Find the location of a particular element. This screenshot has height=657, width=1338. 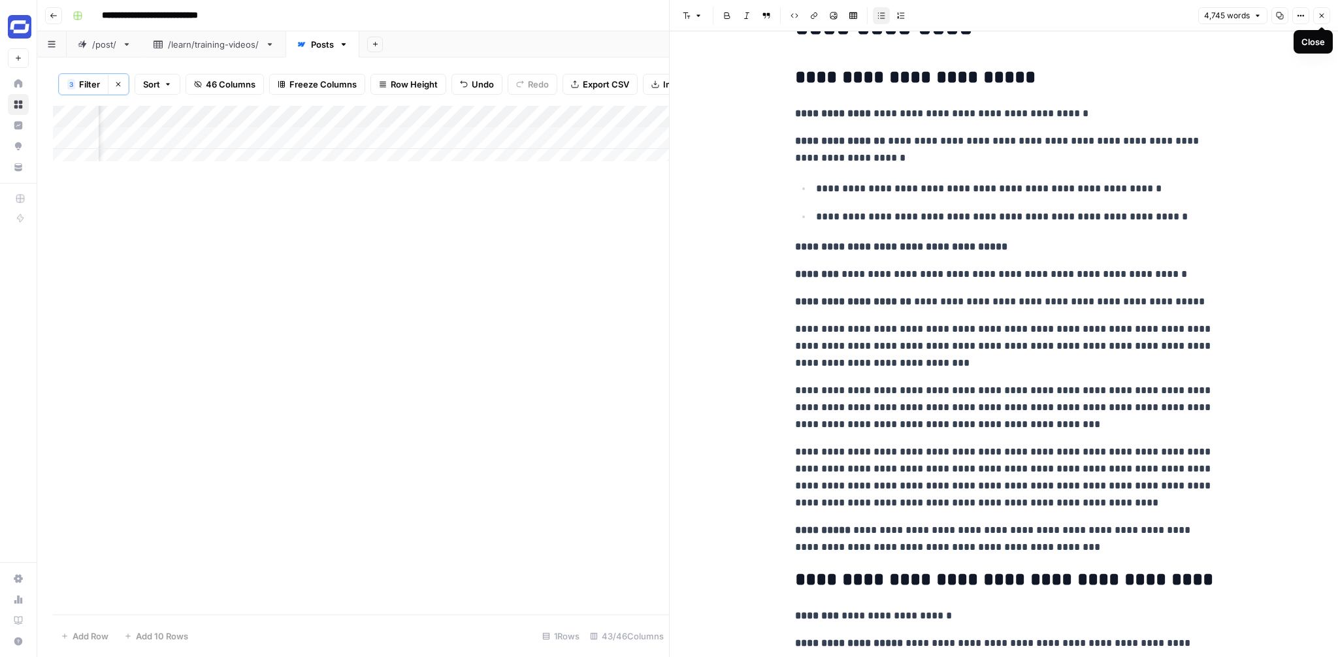

button: Sort is located at coordinates (157, 84).